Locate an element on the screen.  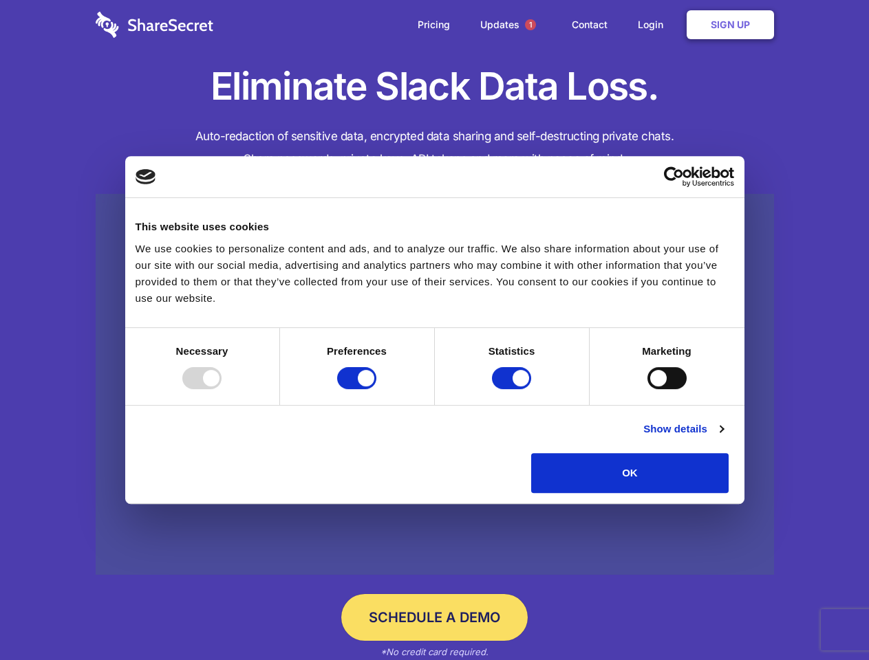
a: Show details is located at coordinates (683, 429).